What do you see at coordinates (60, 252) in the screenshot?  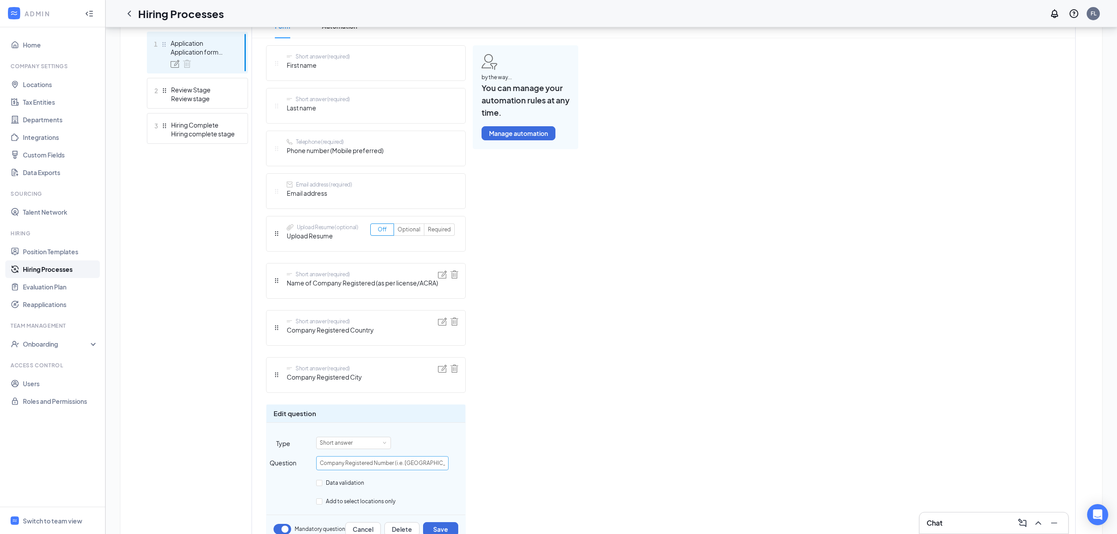 I see `a: Position Templates` at bounding box center [60, 252].